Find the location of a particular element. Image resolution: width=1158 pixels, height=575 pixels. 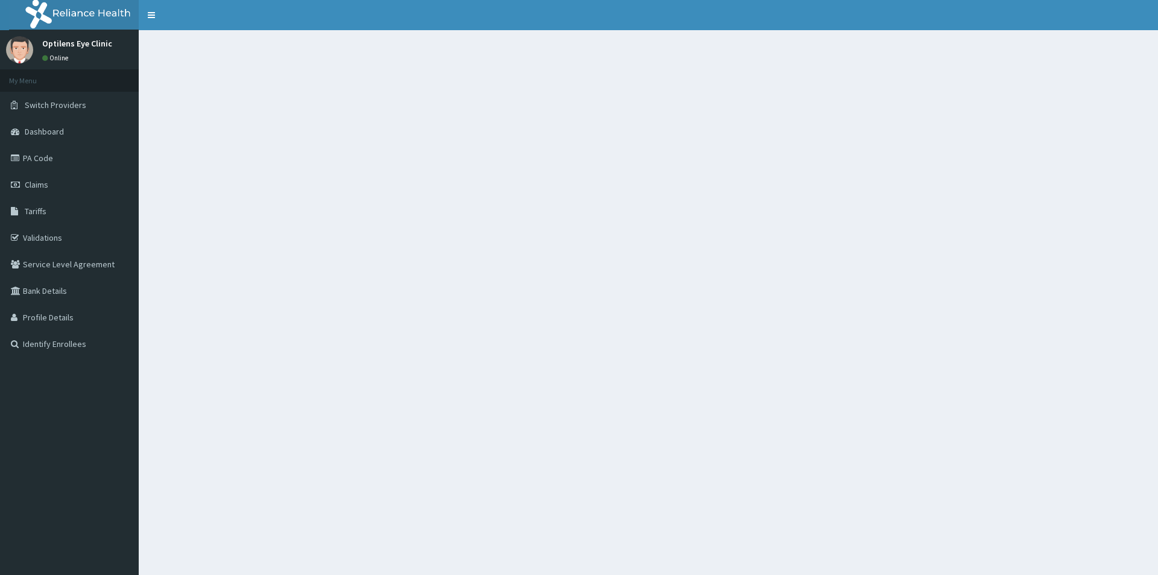

a: Online is located at coordinates (57, 58).